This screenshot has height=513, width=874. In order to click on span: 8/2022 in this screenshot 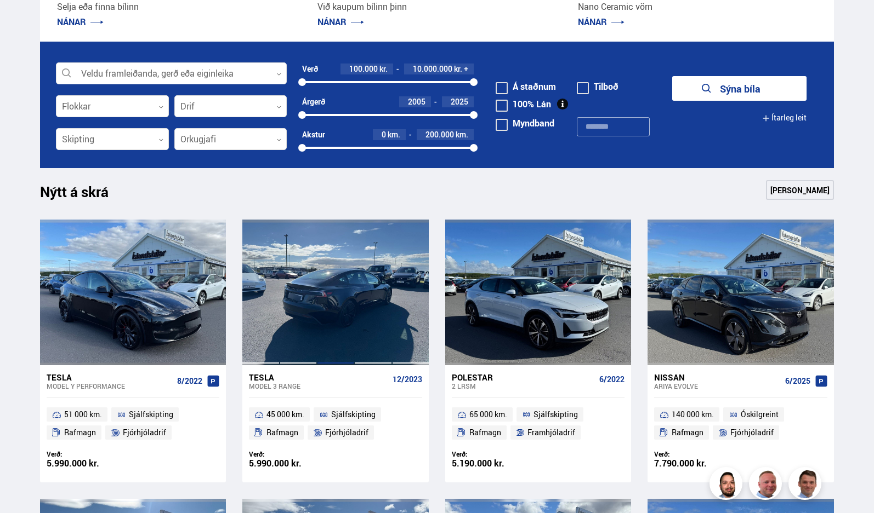, I will do `click(190, 381)`.